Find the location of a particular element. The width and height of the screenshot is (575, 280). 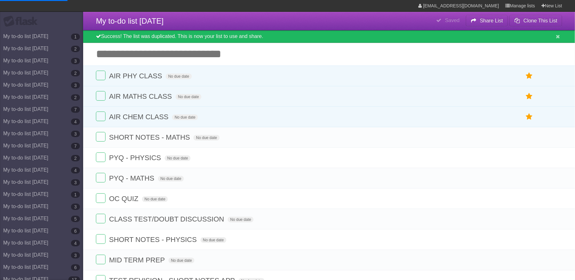

div: Flask is located at coordinates (22, 21).